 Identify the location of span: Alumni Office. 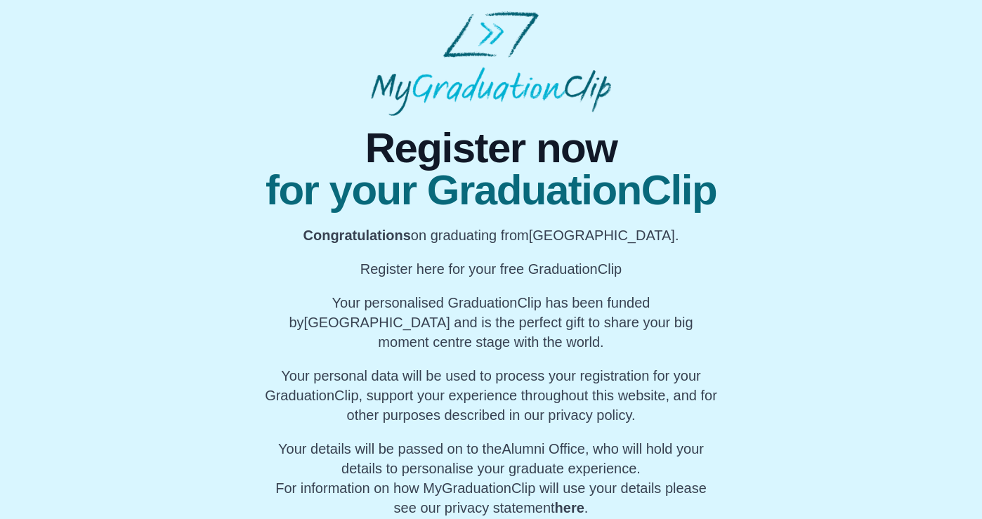
(543, 449).